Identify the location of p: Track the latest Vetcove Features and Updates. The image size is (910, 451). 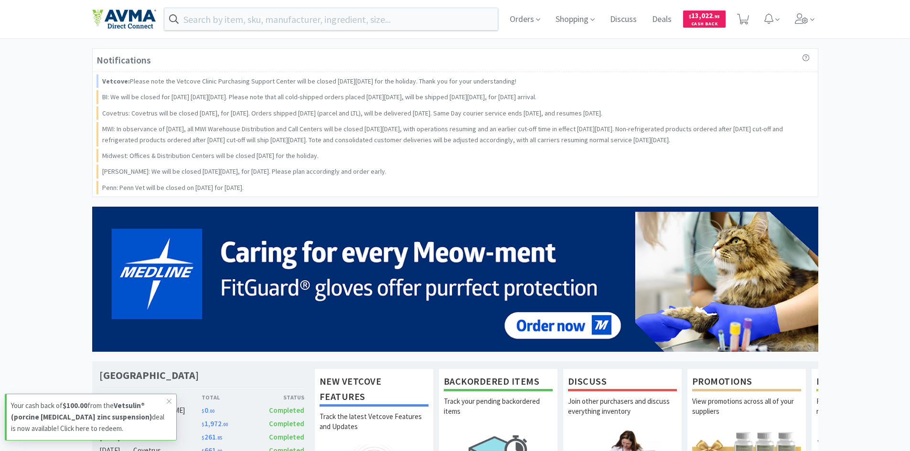
(374, 428).